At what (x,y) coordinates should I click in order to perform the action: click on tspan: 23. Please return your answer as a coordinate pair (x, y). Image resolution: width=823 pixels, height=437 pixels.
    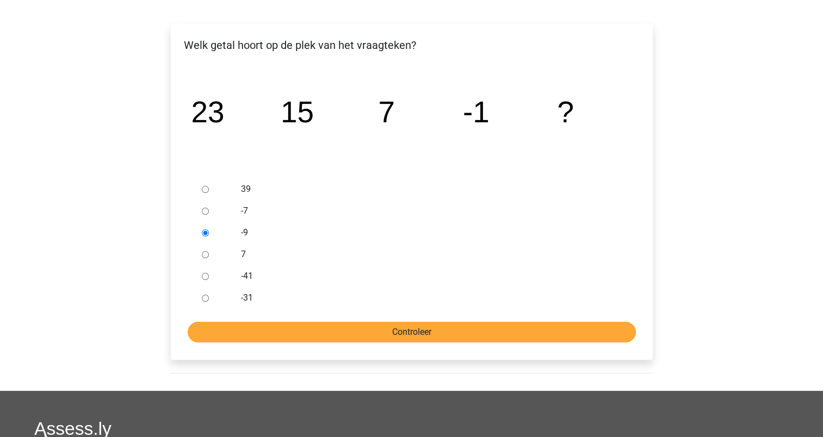
    Looking at the image, I should click on (207, 112).